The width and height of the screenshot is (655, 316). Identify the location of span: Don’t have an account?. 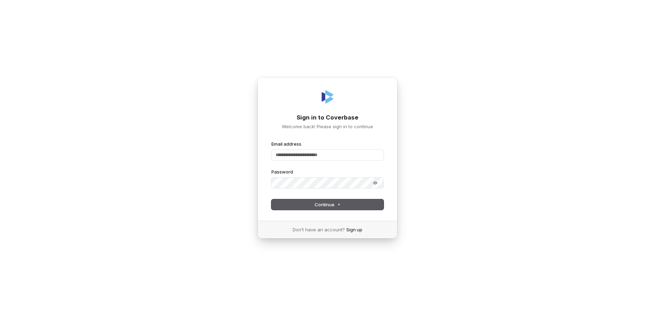
(319, 230).